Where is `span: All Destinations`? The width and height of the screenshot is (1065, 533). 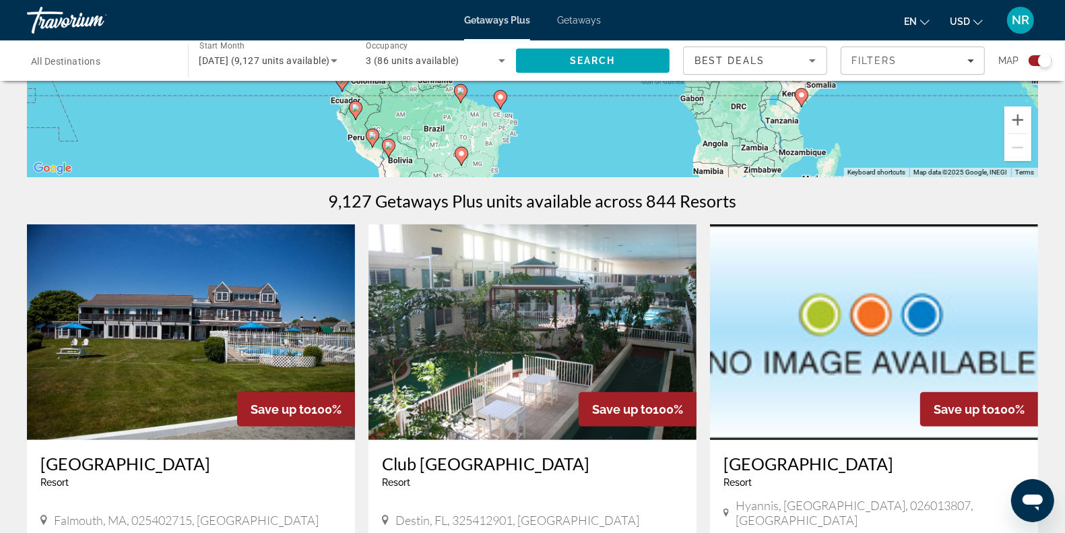
span: All Destinations is located at coordinates (65, 61).